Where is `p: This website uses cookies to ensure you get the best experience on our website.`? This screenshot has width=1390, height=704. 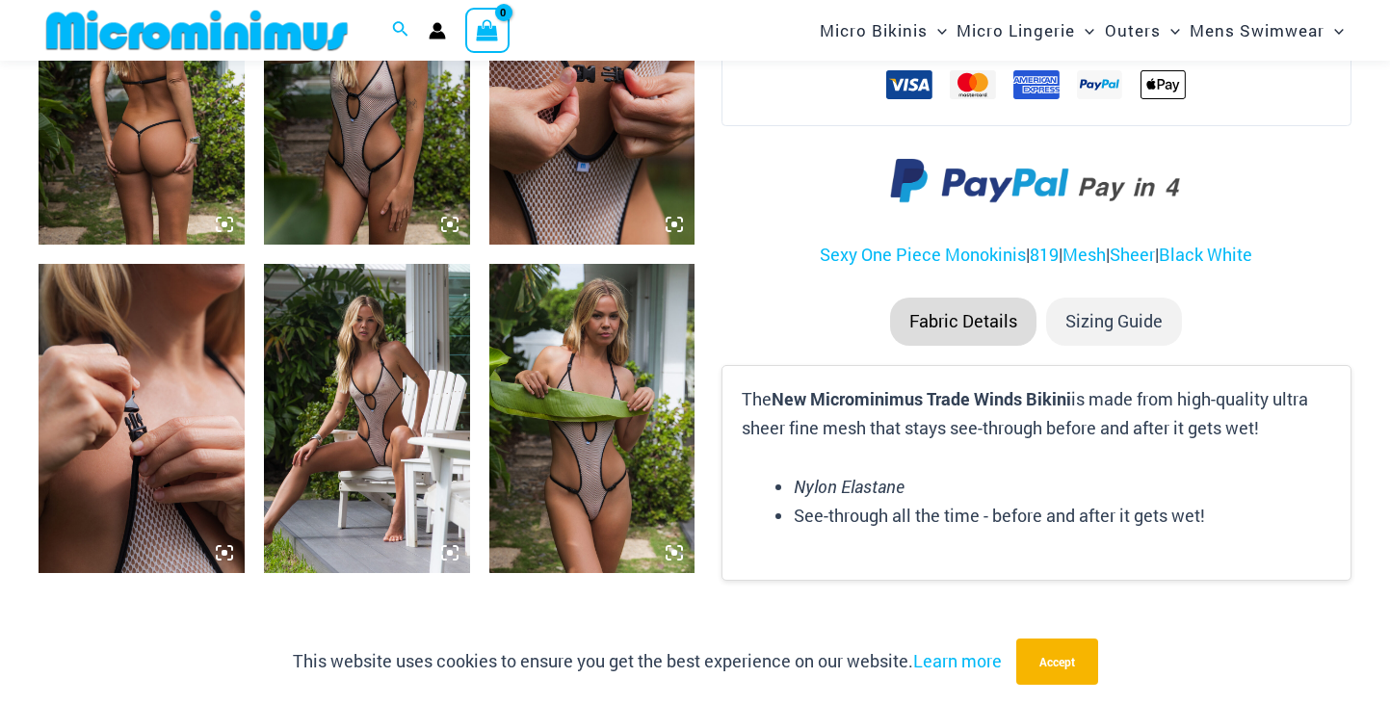 p: This website uses cookies to ensure you get the best experience on our website. is located at coordinates (647, 662).